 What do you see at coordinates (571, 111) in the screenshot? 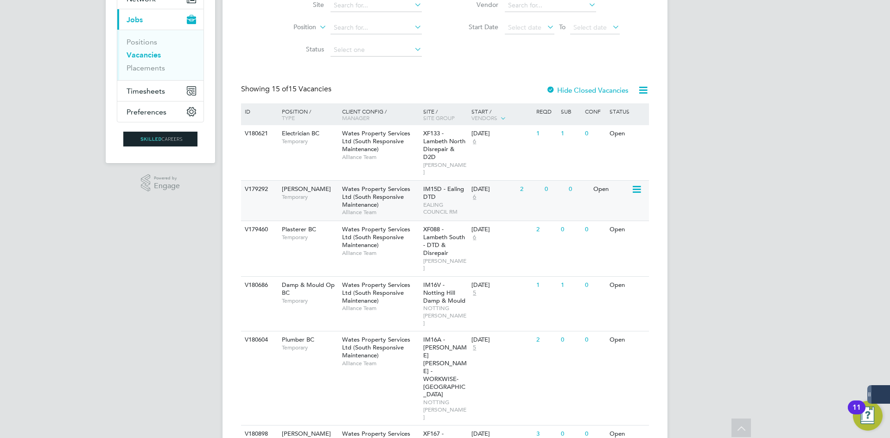
I see `div: Sub` at bounding box center [571, 111].